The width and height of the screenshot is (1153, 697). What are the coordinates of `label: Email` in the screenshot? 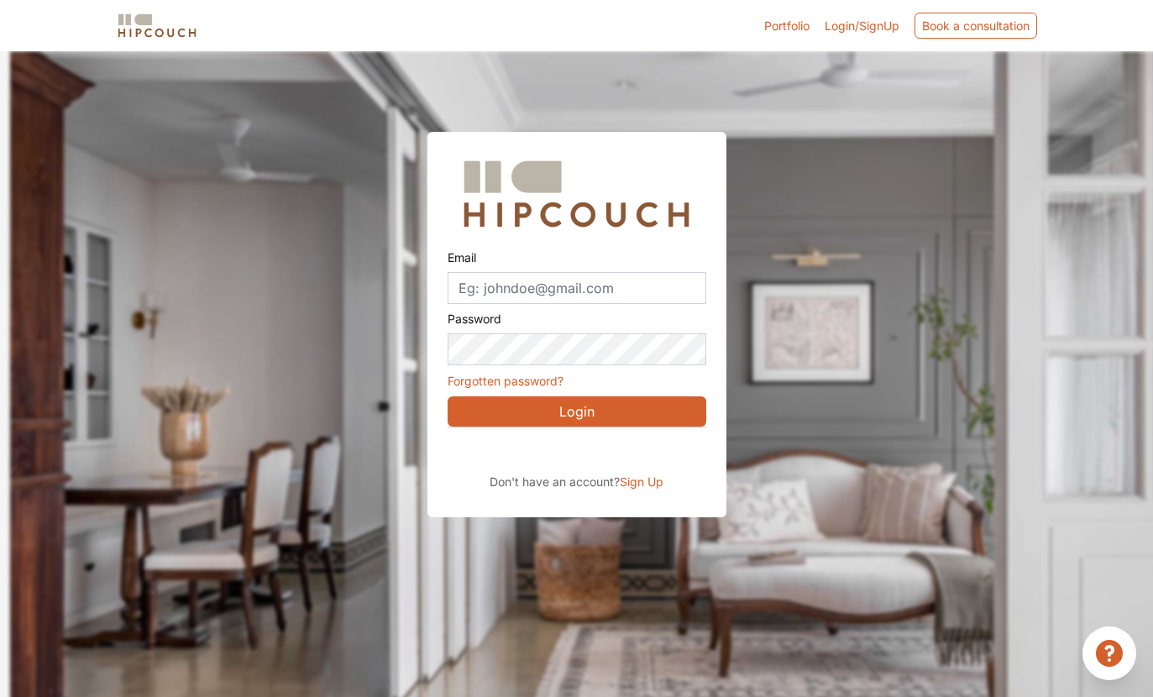 It's located at (462, 257).